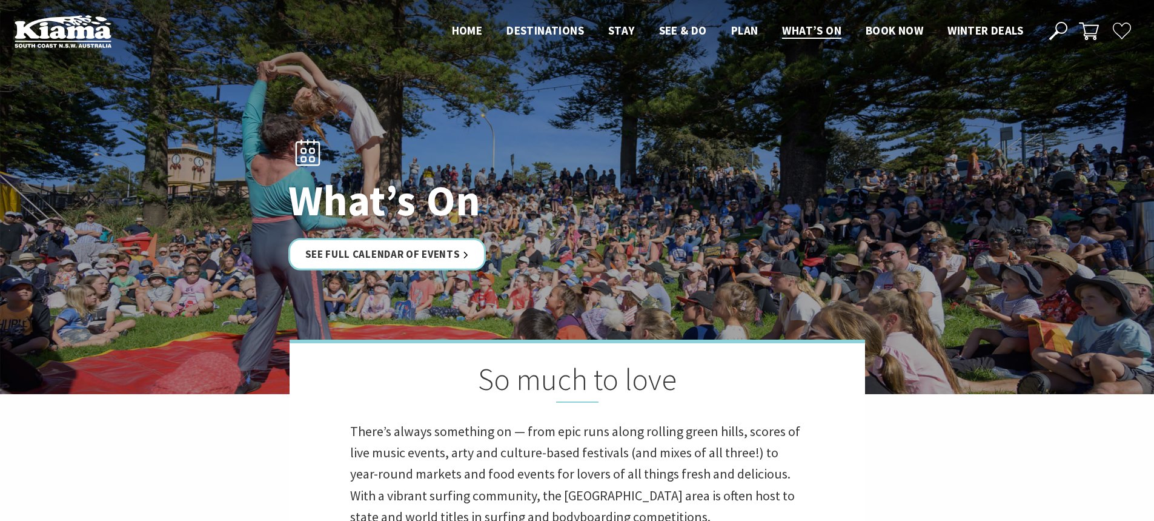 This screenshot has height=521, width=1154. I want to click on h1: What’s On, so click(459, 200).